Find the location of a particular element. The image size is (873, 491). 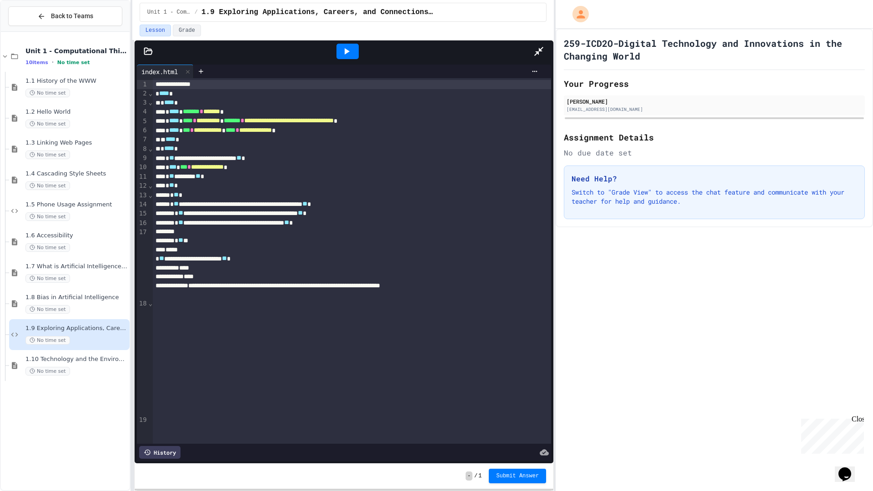

span: 1.7 What is Artificial Intelligence (AI) is located at coordinates (76, 266).